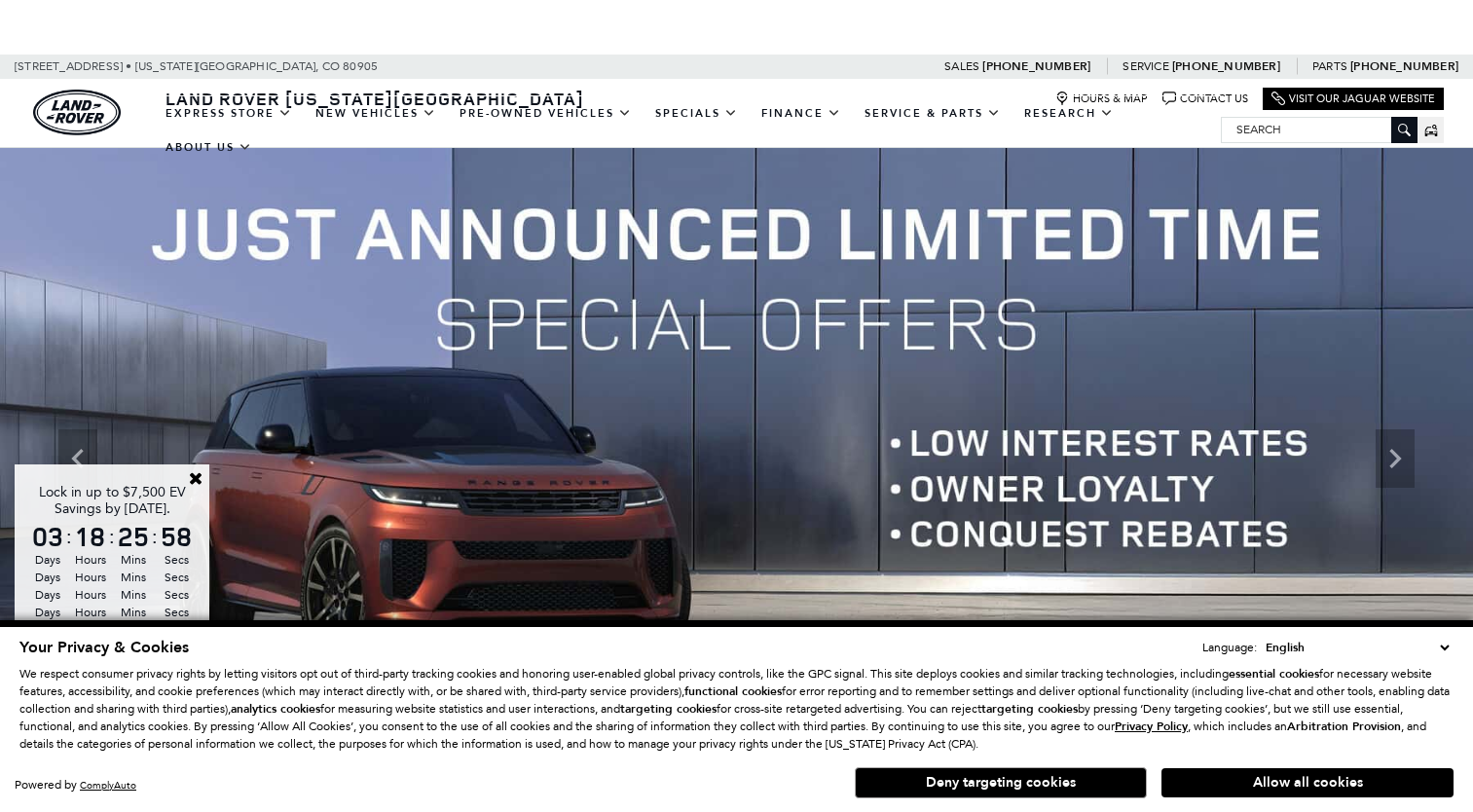  What do you see at coordinates (545, 113) in the screenshot?
I see `a: Pre-Owned Vehicles` at bounding box center [545, 113].